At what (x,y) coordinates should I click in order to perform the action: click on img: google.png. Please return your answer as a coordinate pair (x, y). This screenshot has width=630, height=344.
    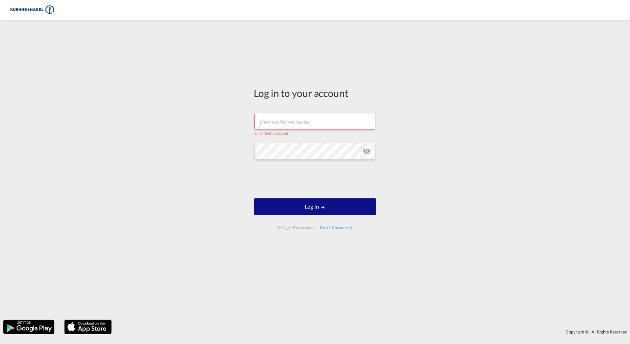
    Looking at the image, I should click on (29, 327).